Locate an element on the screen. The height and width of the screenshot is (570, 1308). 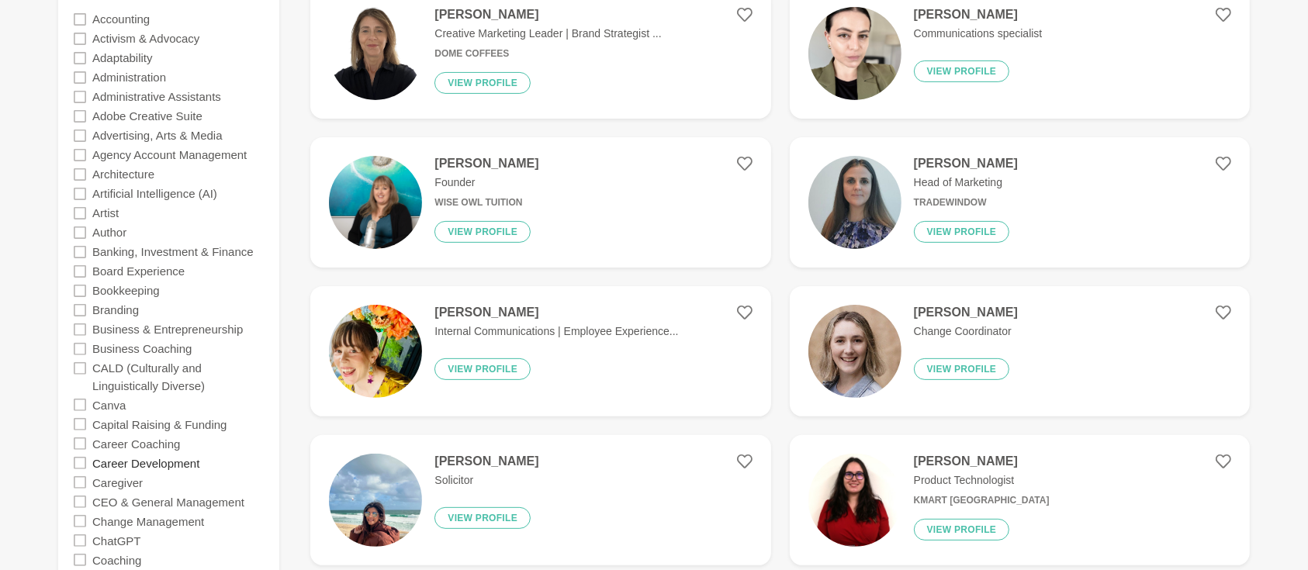
label: Canva is located at coordinates (109, 404).